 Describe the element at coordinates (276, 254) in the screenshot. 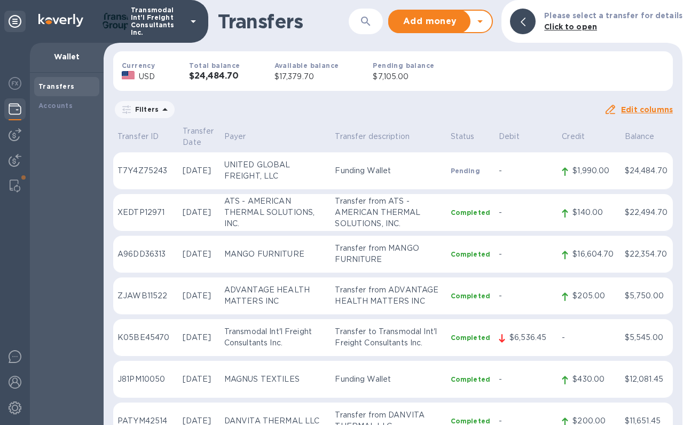

I see `p: MANGO FURNITURE` at that location.